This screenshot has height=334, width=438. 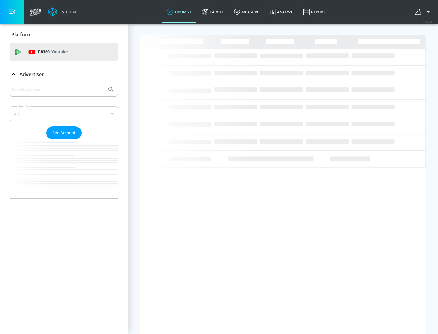 I want to click on div: A-Z, so click(x=64, y=114).